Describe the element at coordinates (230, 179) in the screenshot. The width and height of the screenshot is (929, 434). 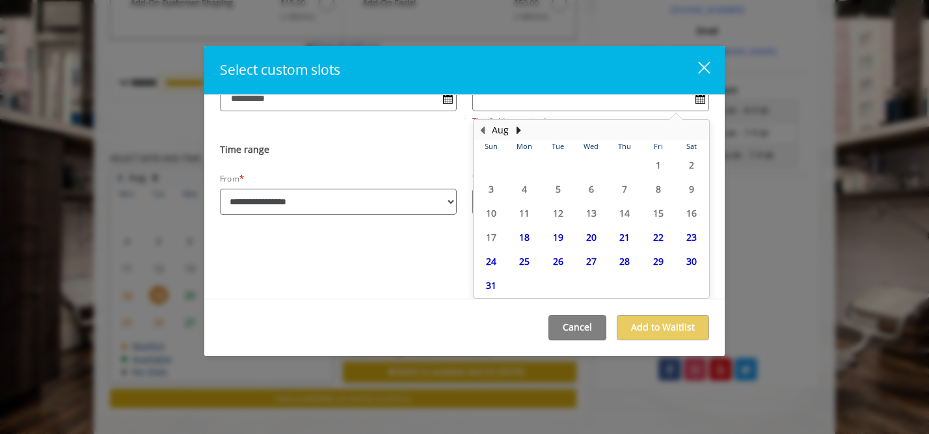
I see `label: From` at that location.